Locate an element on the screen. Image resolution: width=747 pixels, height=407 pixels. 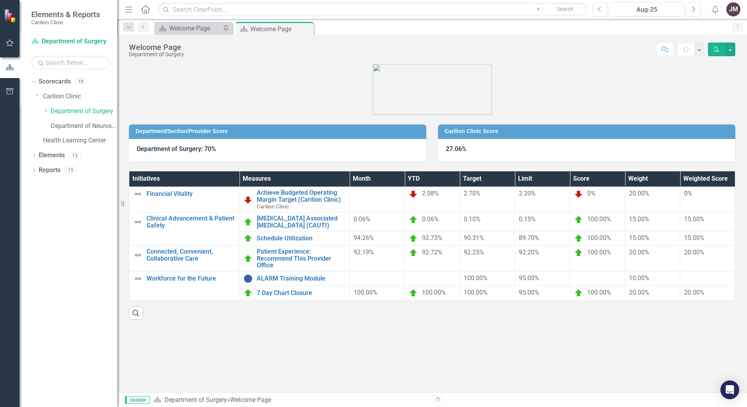
span: 94.26% is located at coordinates (364, 238).